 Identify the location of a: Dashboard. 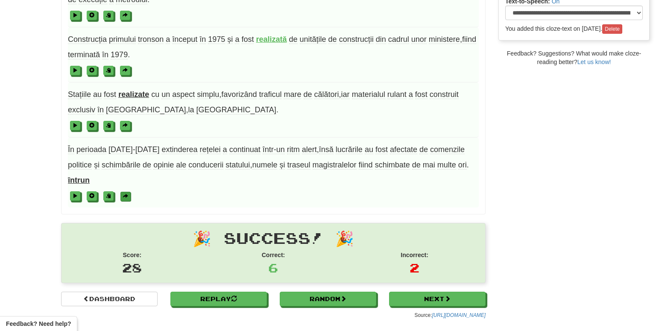
(109, 299).